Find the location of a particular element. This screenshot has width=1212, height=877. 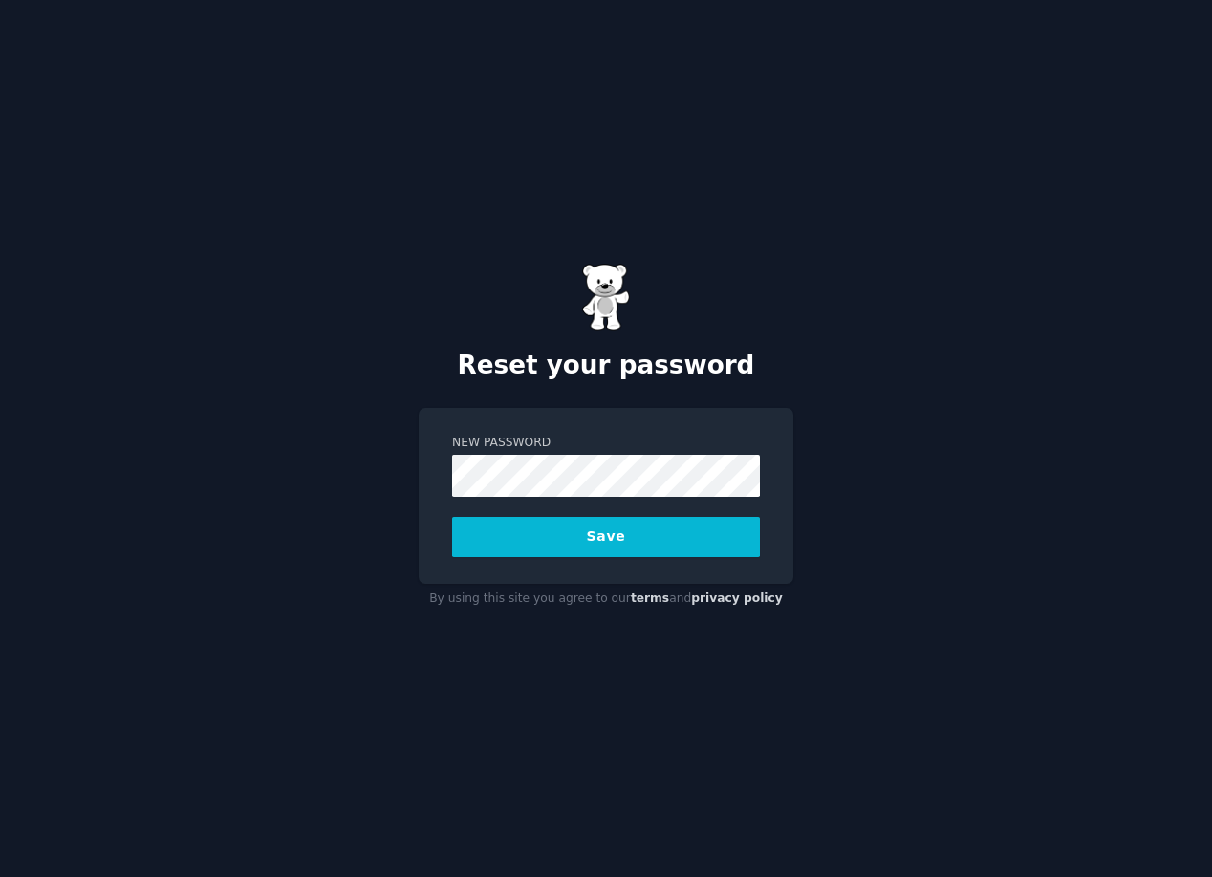

a: privacy policy is located at coordinates (737, 598).